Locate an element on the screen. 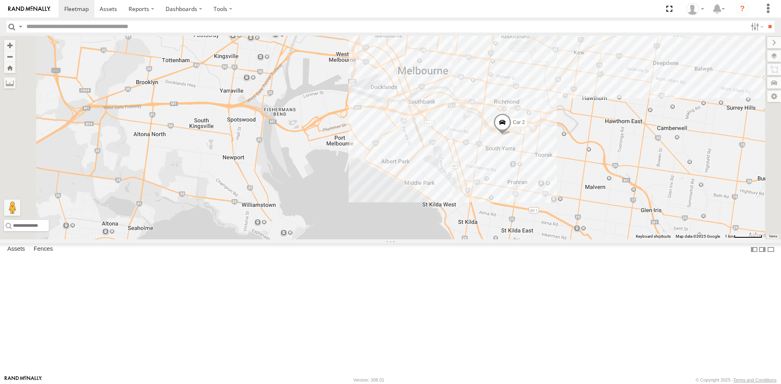 Image resolution: width=781 pixels, height=384 pixels. div: Version: 308.01 is located at coordinates (369, 380).